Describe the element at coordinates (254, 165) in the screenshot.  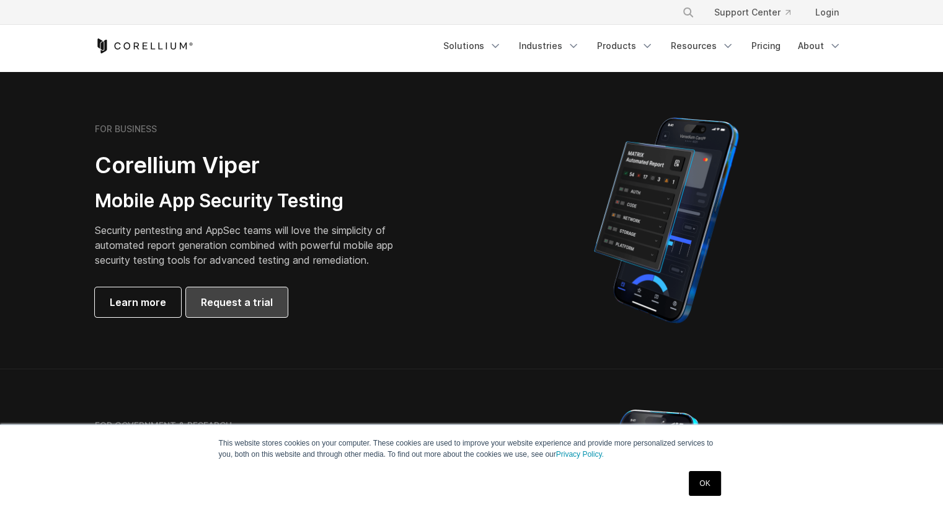
I see `h2: Corellium Viper` at that location.